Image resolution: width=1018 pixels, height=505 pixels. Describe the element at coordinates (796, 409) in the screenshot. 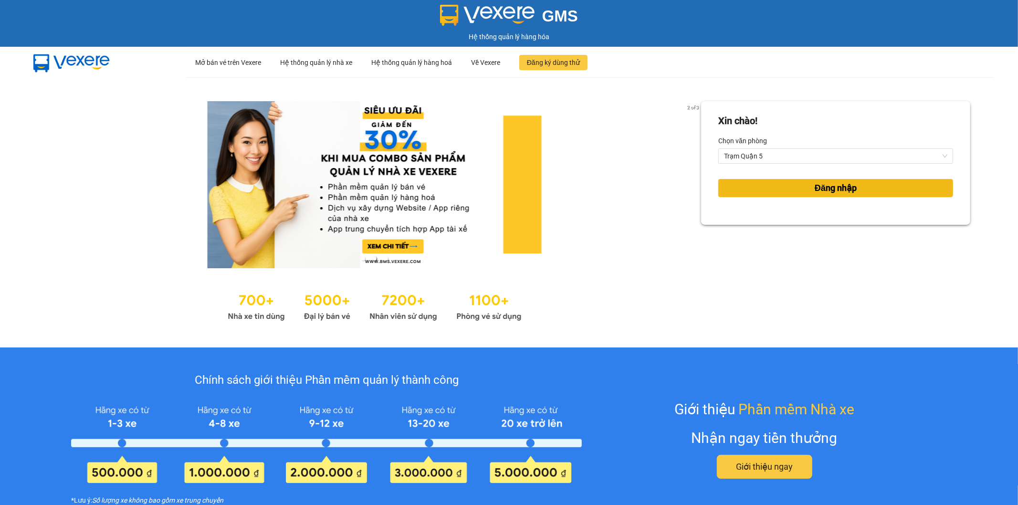

I see `span: Phần mềm Nhà xe` at that location.